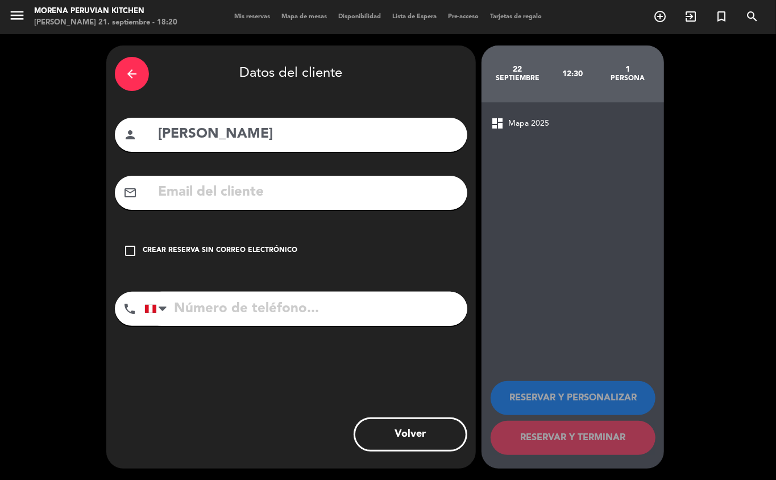 This screenshot has width=776, height=480. What do you see at coordinates (308, 134) in the screenshot?
I see `input: Nombre del cliente` at bounding box center [308, 134].